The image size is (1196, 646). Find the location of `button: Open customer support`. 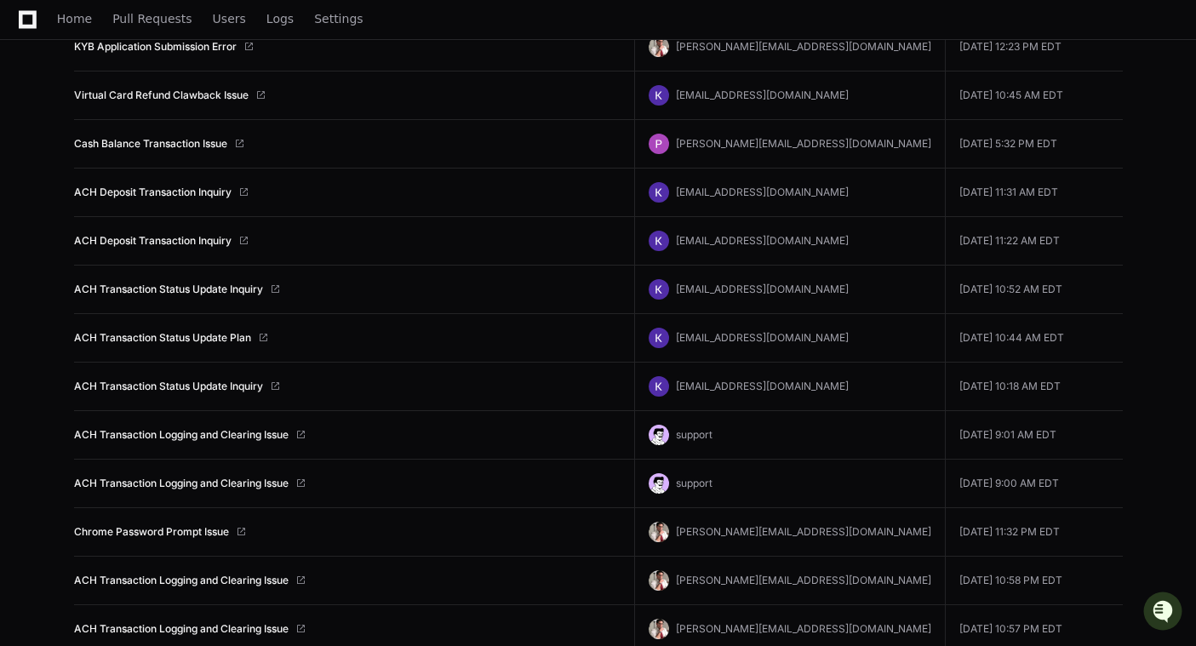

button: Open customer support is located at coordinates (21, 21).